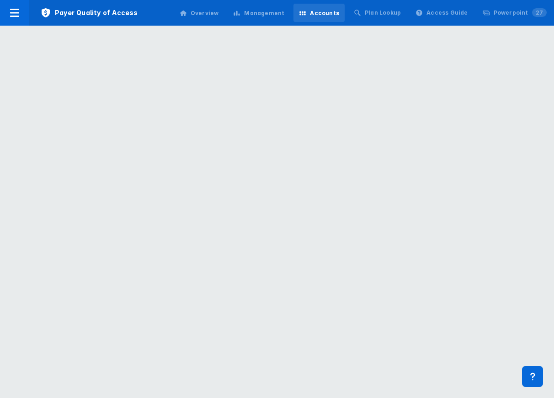 The width and height of the screenshot is (554, 398). What do you see at coordinates (539, 12) in the screenshot?
I see `span: 27` at bounding box center [539, 12].